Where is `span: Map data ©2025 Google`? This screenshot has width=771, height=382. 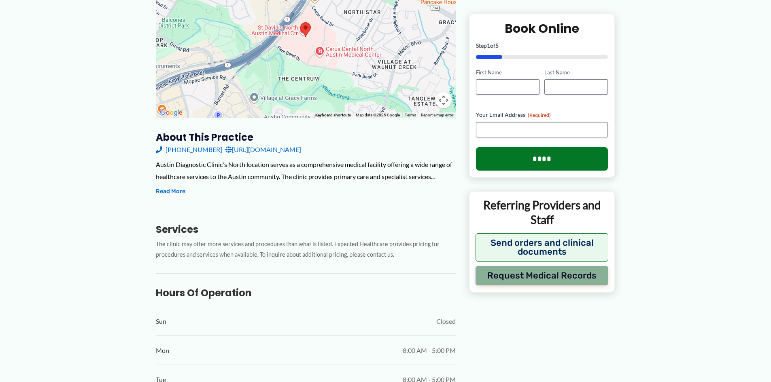
span: Map data ©2025 Google is located at coordinates (378, 115).